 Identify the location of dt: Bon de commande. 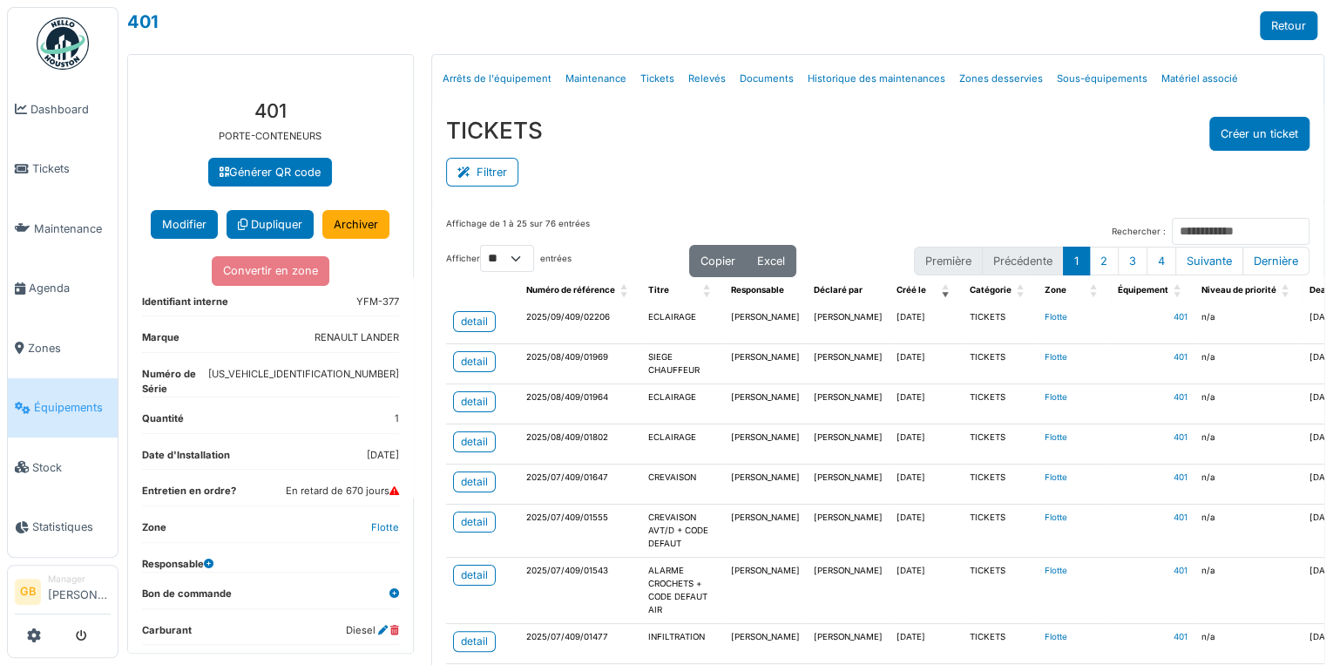
(186, 597).